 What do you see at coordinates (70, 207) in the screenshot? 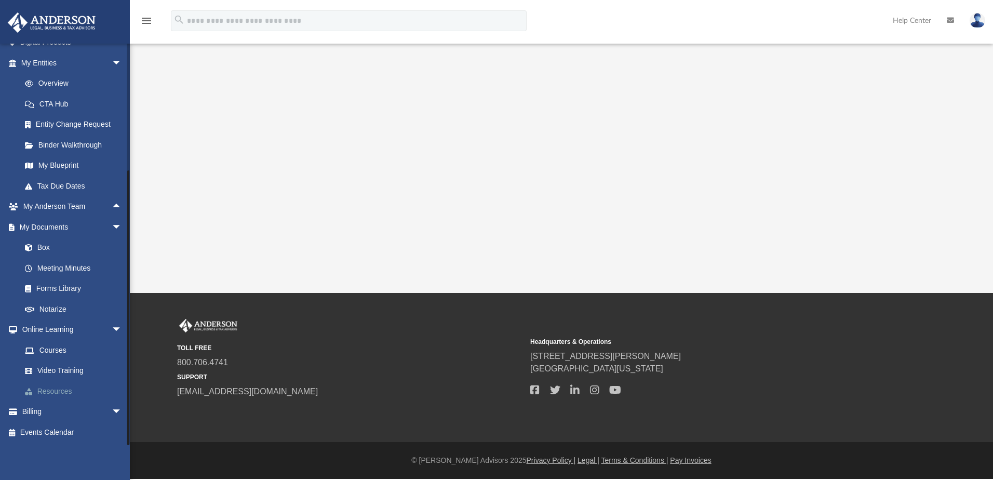
I see `a: My Anderson Teamarrow_drop_up` at bounding box center [70, 207].